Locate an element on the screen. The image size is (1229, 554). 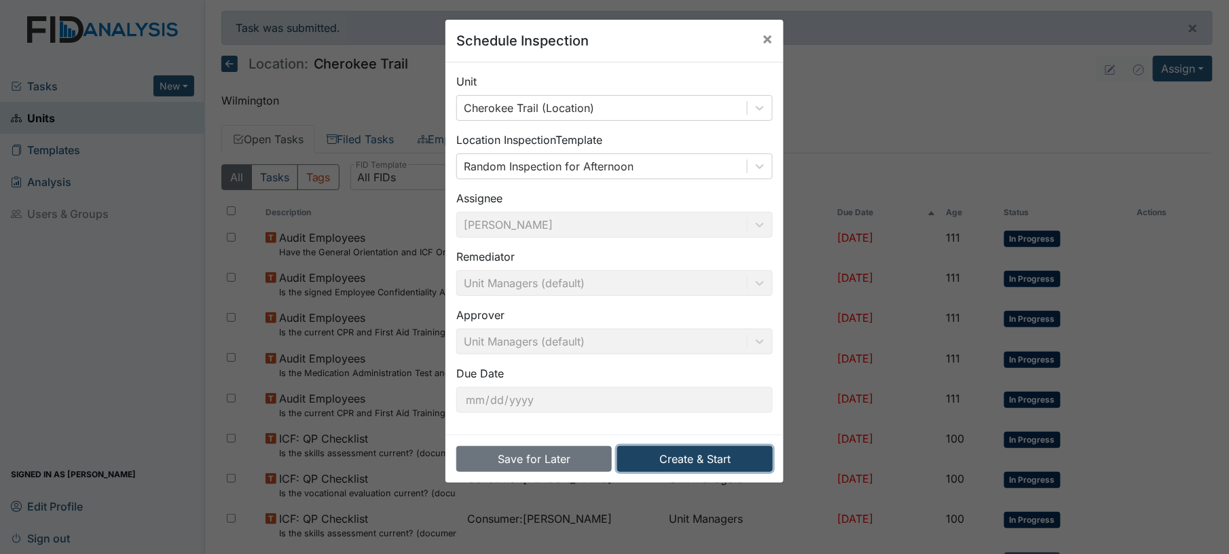
button: Close is located at coordinates (767, 39).